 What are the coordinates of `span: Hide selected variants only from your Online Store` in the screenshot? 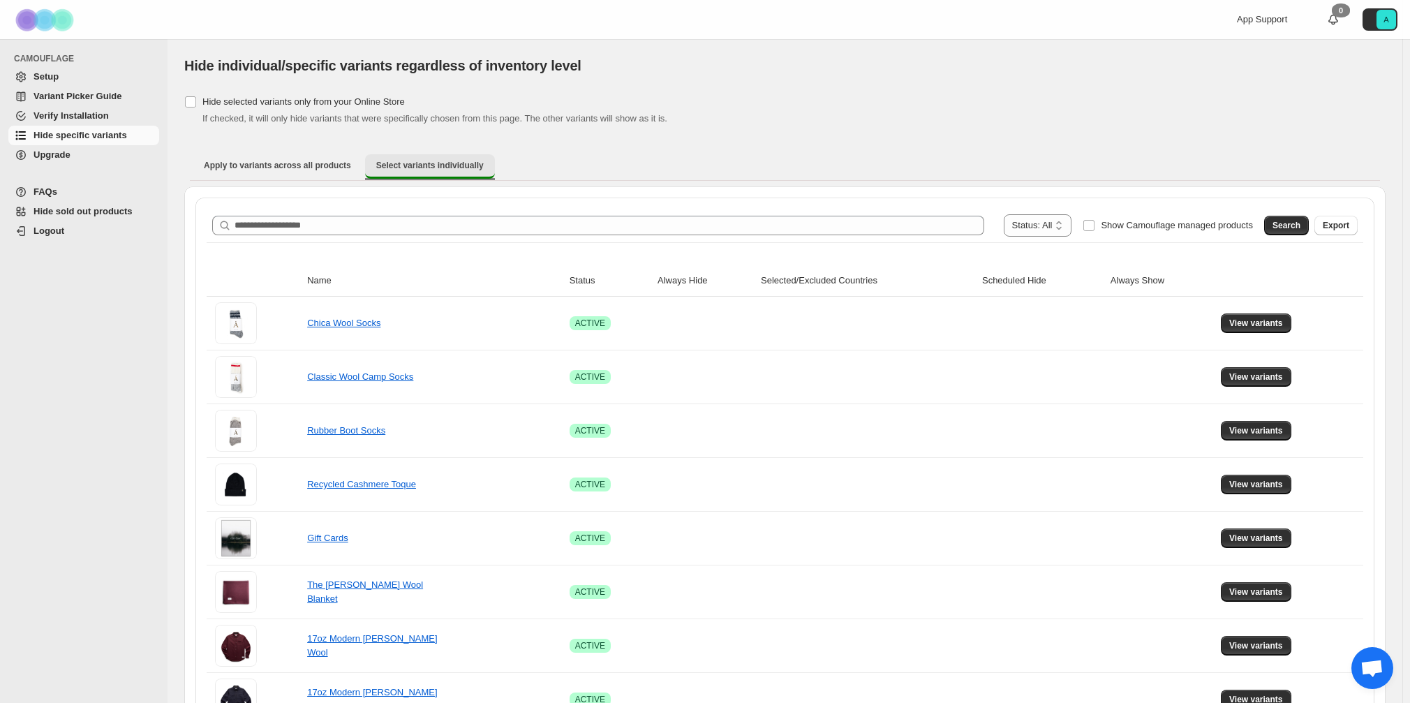 It's located at (304, 101).